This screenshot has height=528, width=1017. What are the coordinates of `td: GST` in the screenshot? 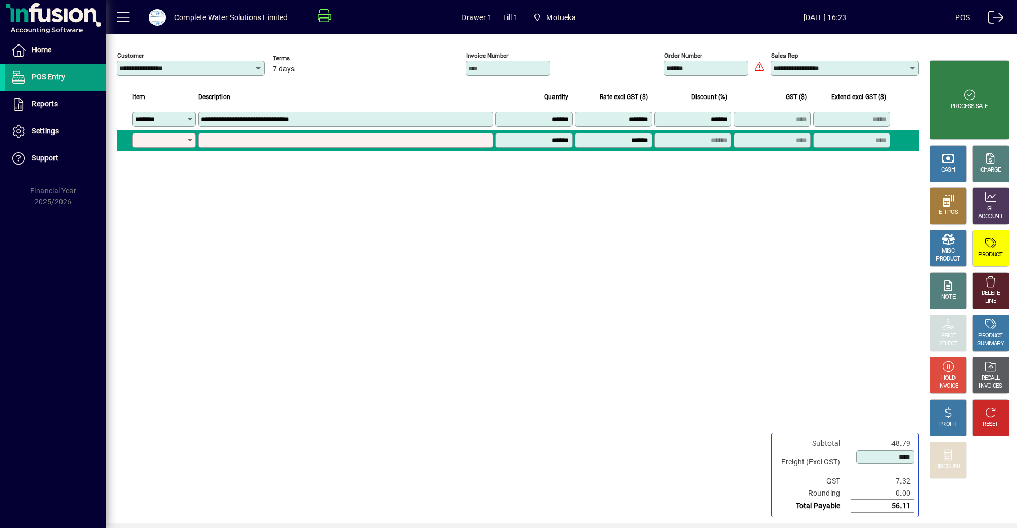 It's located at (813, 481).